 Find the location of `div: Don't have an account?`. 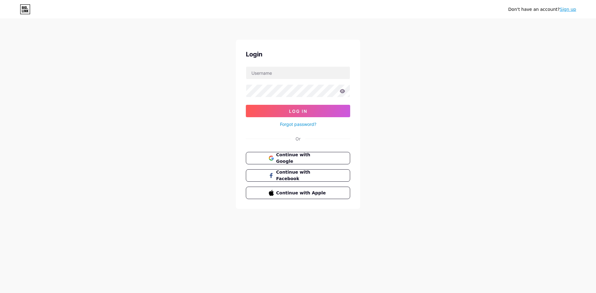

div: Don't have an account? is located at coordinates (542, 9).